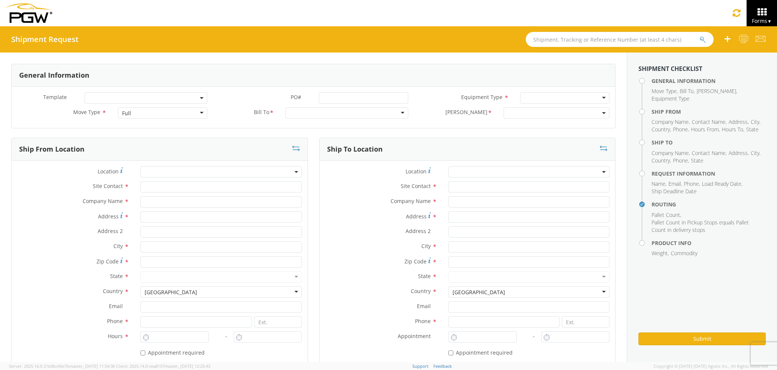  What do you see at coordinates (670, 69) in the screenshot?
I see `strong: Shipment Checklist` at bounding box center [670, 69].